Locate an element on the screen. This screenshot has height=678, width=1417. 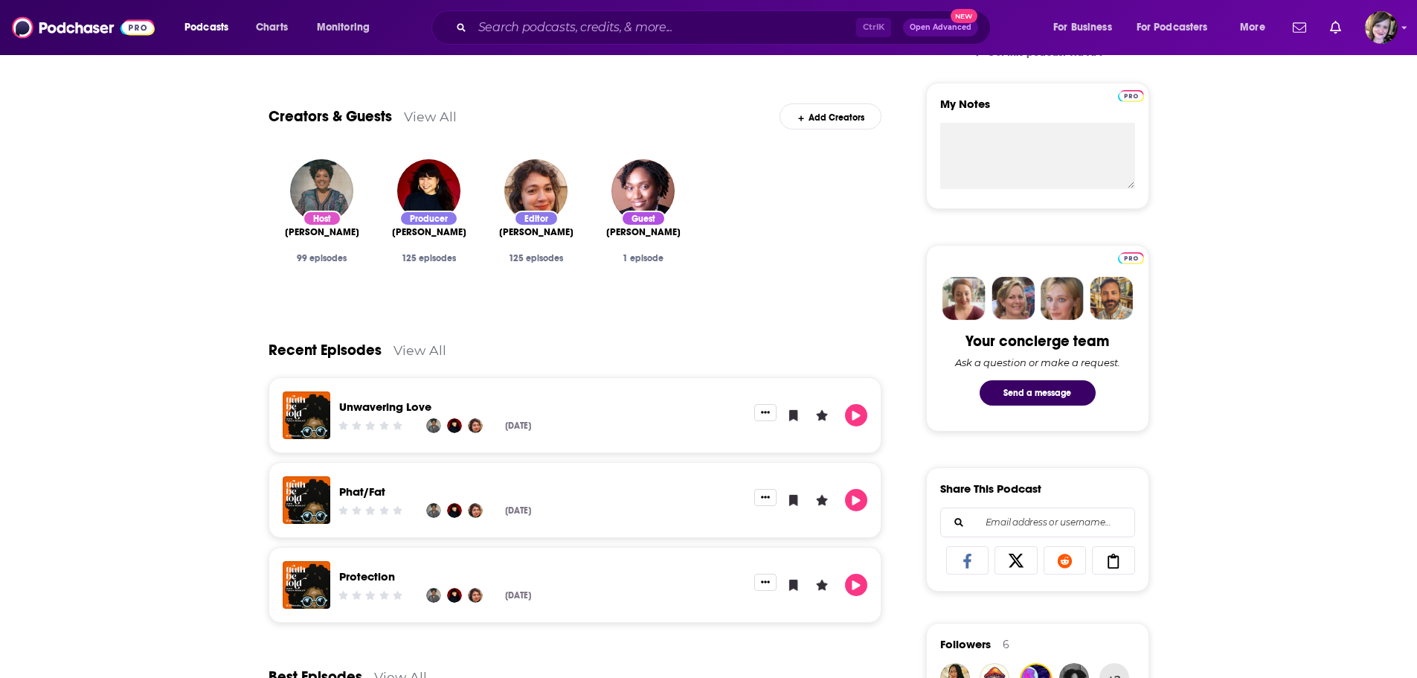
button: Open AdvancedNew is located at coordinates (940, 28).